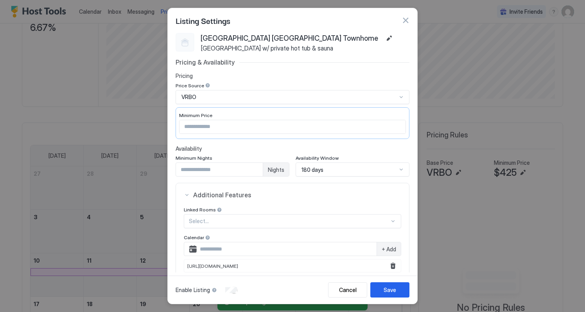 Image resolution: width=585 pixels, height=312 pixels. What do you see at coordinates (313, 170) in the screenshot?
I see `span: 180 days` at bounding box center [313, 170].